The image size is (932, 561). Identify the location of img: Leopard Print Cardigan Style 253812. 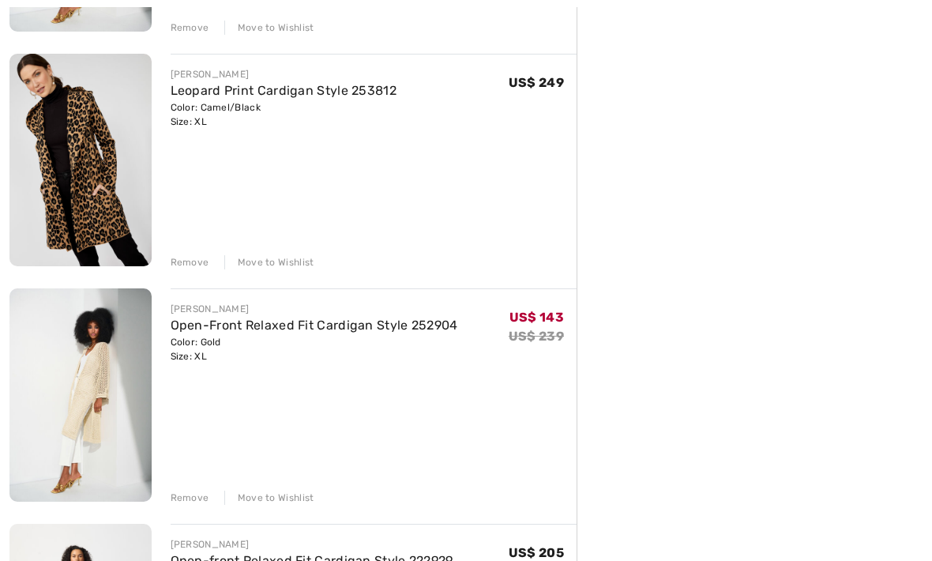
(81, 160).